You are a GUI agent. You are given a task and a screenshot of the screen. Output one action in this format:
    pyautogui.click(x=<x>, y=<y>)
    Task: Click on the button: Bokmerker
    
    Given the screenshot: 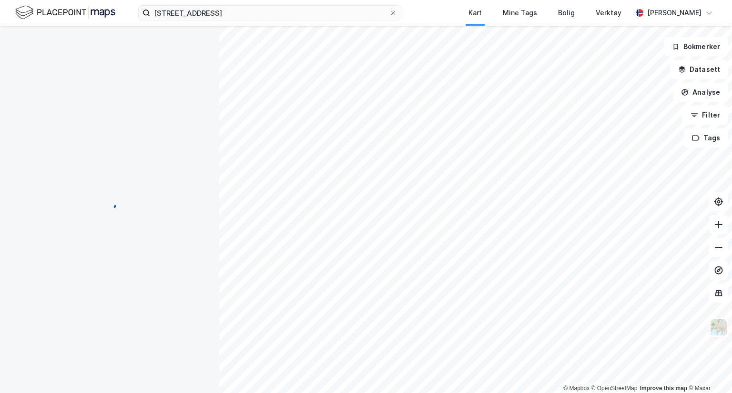 What is the action you would take?
    pyautogui.click(x=695, y=47)
    